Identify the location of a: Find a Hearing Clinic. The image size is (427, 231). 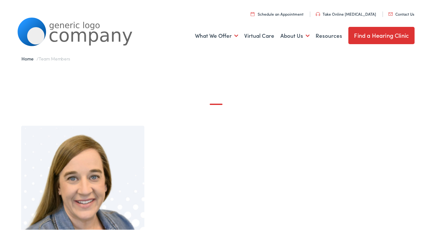
(381, 34).